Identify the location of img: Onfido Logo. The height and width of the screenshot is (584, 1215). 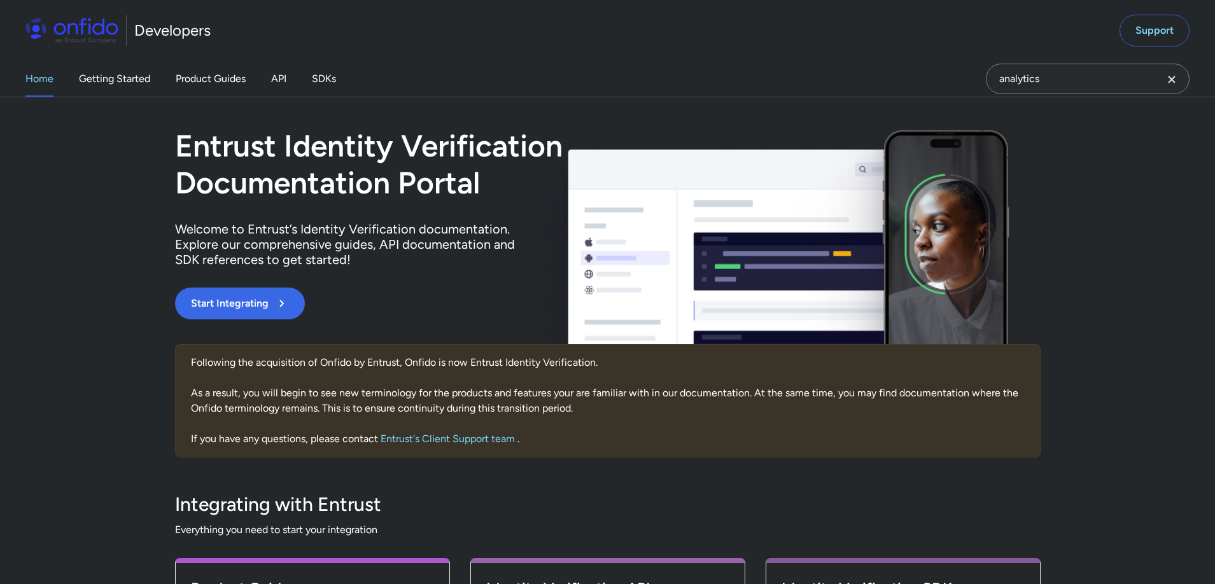
(72, 31).